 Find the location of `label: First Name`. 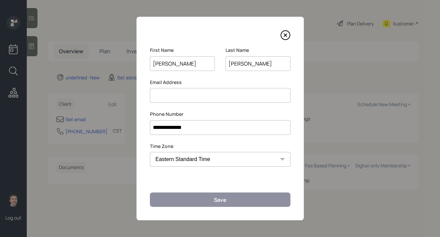

label: First Name is located at coordinates (182, 50).